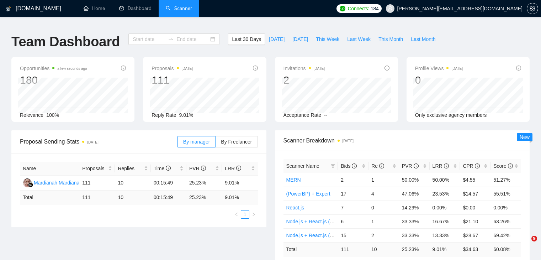 The image size is (541, 260). I want to click on span: PVR, so click(197, 168).